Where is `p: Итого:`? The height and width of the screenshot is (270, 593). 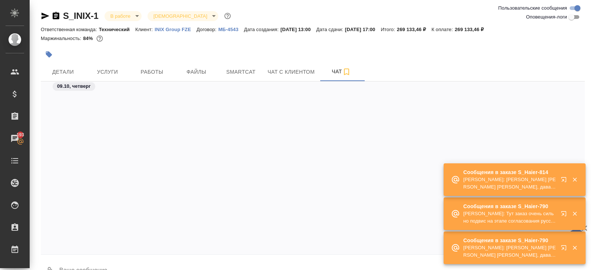
p: Итого: is located at coordinates (389, 29).